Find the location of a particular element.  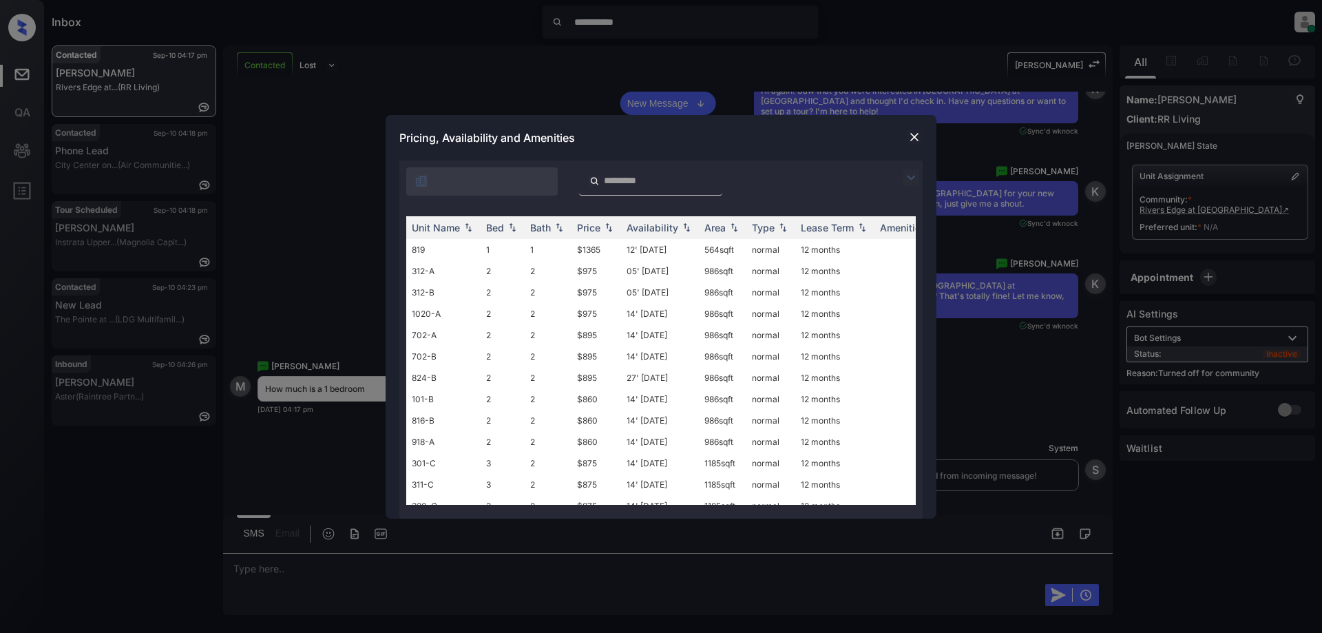

td: 824-B is located at coordinates (443, 377).